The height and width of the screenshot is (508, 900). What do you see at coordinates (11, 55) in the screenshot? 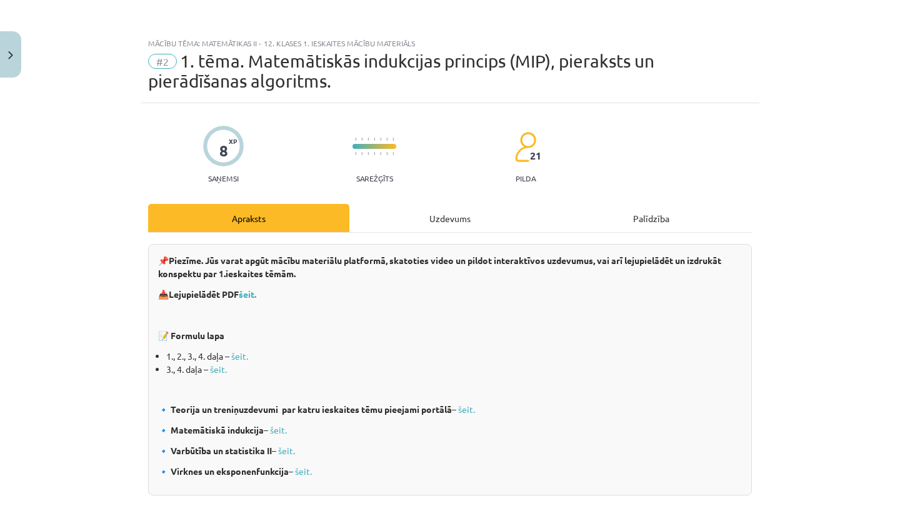
I see `img: icon-close-lesson-0947bae3869378f0d4975bcd49f059093ad1ed9edebbc8119c70593378902aed.svg` at bounding box center [11, 55].